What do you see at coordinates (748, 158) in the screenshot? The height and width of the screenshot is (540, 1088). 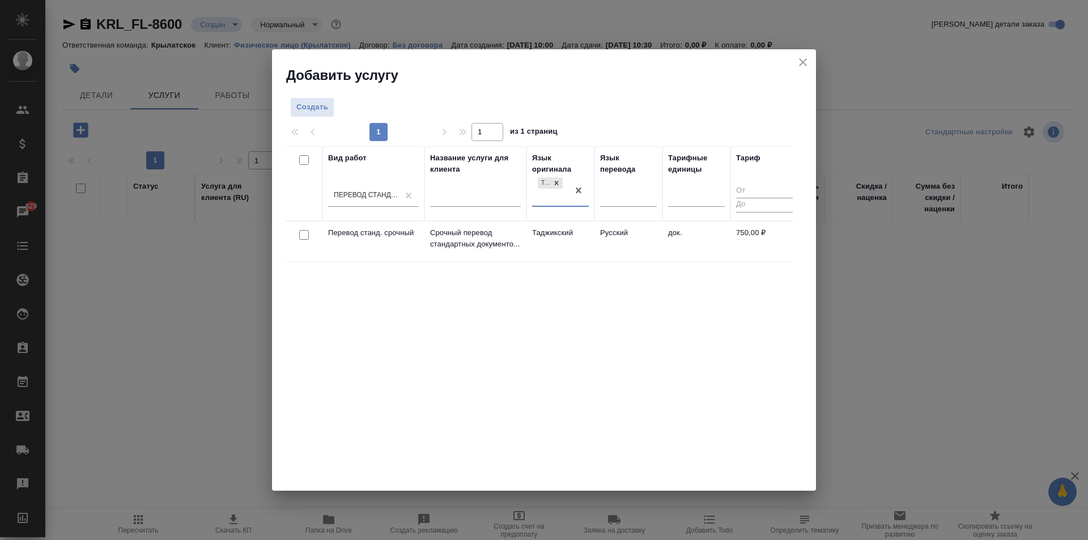 I see `div: Тариф` at bounding box center [748, 158].